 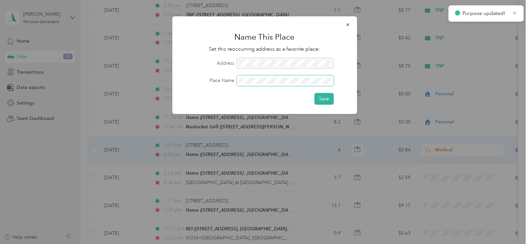 What do you see at coordinates (264, 37) in the screenshot?
I see `h1: Name This Place` at bounding box center [264, 37].